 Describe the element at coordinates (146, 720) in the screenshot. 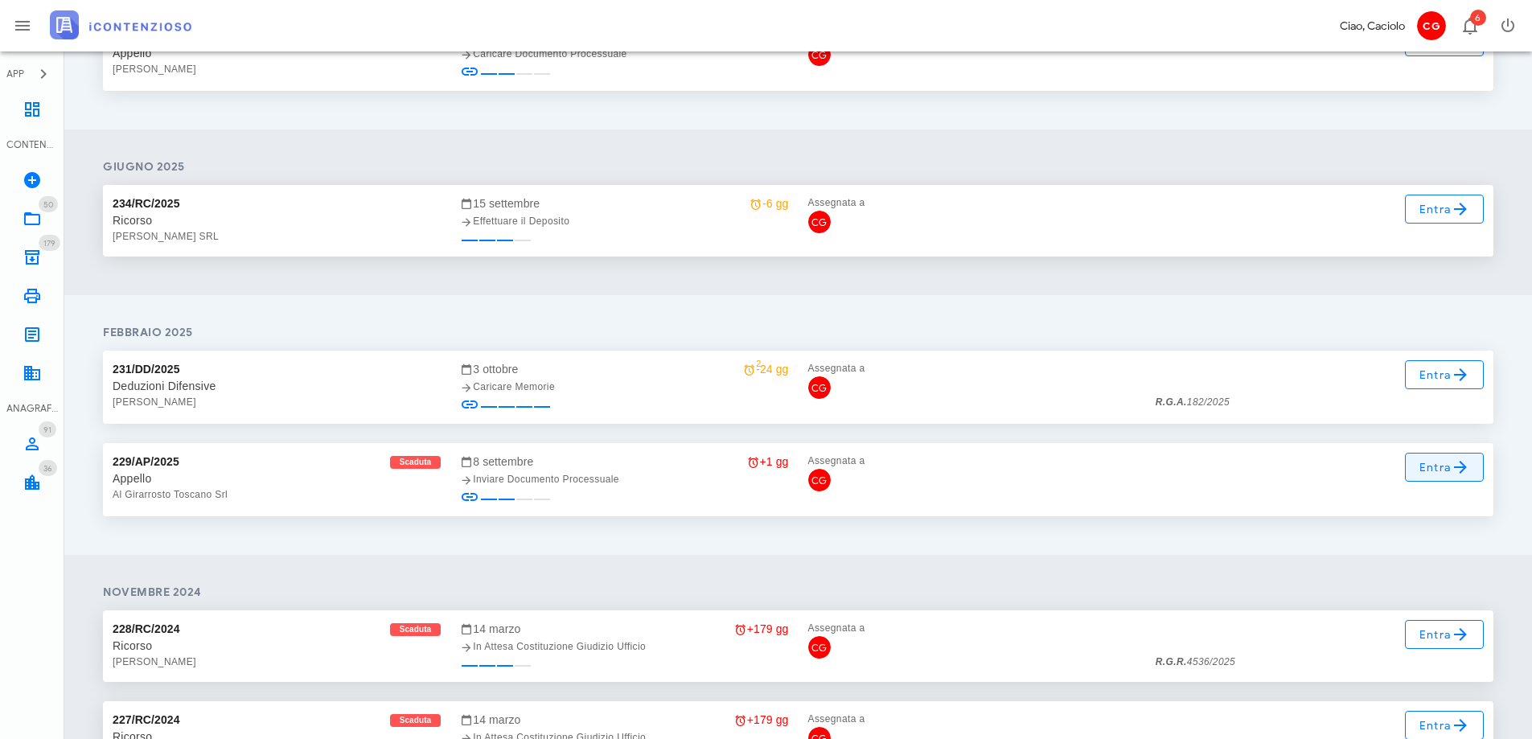

I see `div: 227/RC/2024` at that location.